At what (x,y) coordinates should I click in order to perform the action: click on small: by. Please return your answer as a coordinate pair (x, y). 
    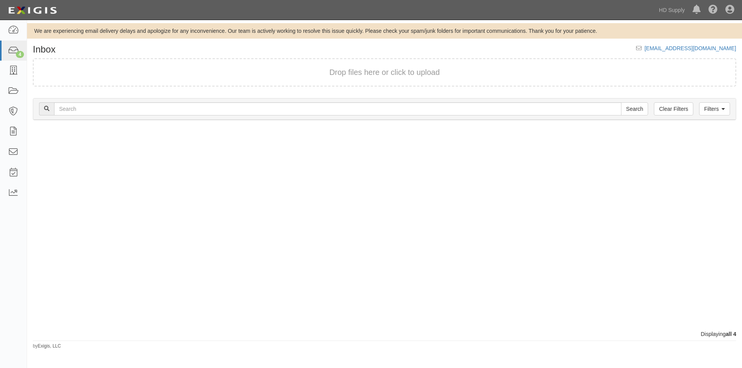
    Looking at the image, I should click on (47, 346).